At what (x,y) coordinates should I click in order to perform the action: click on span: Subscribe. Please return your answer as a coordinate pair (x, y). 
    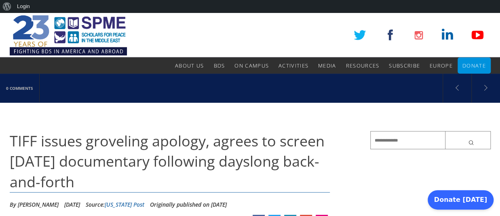
    Looking at the image, I should click on (404, 66).